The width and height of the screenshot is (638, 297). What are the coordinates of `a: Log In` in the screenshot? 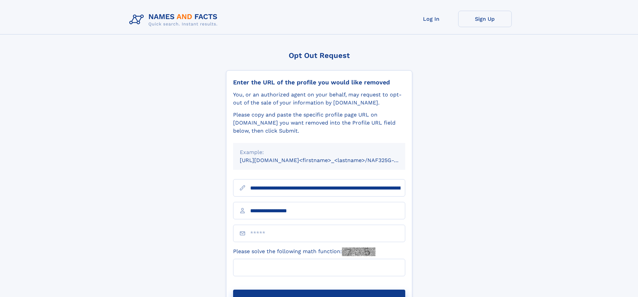 It's located at (432, 19).